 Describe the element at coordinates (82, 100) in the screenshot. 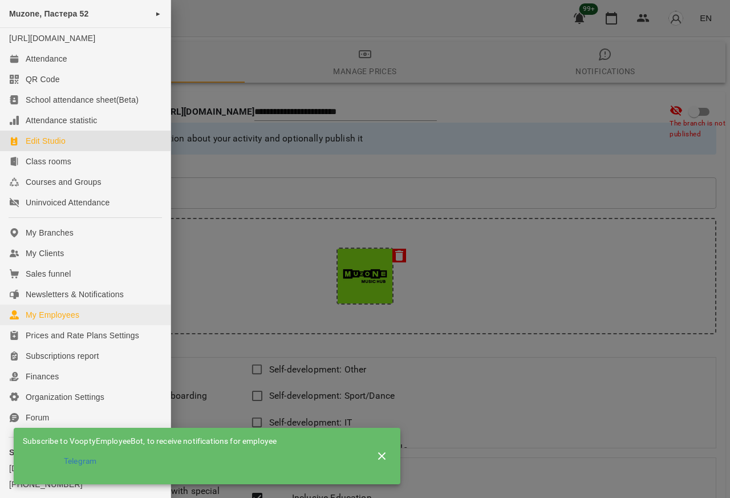

I see `div: School attendance sheet(Beta)` at that location.